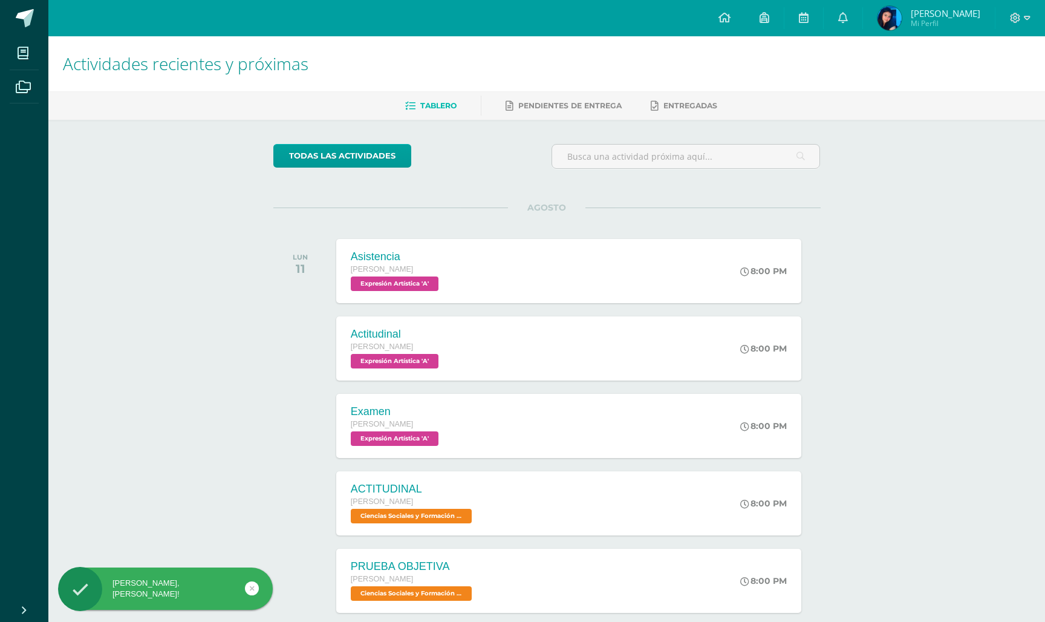 The width and height of the screenshot is (1045, 622). What do you see at coordinates (396, 256) in the screenshot?
I see `div: Asistencia` at bounding box center [396, 256].